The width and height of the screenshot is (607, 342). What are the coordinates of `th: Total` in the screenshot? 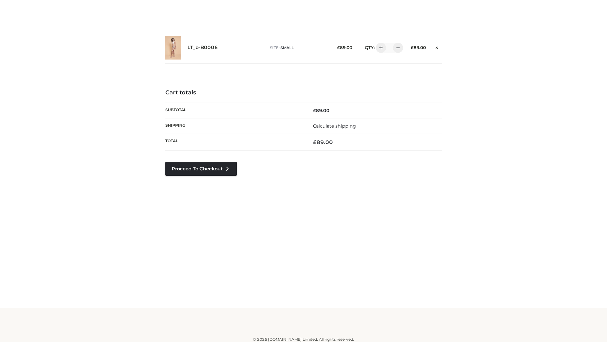 It's located at (234, 142).